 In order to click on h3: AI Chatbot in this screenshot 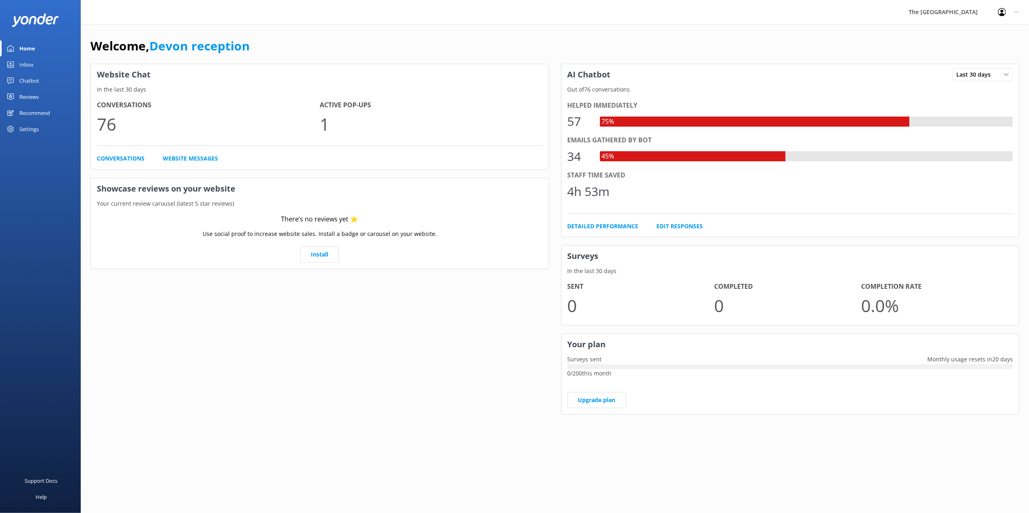, I will do `click(589, 75)`.